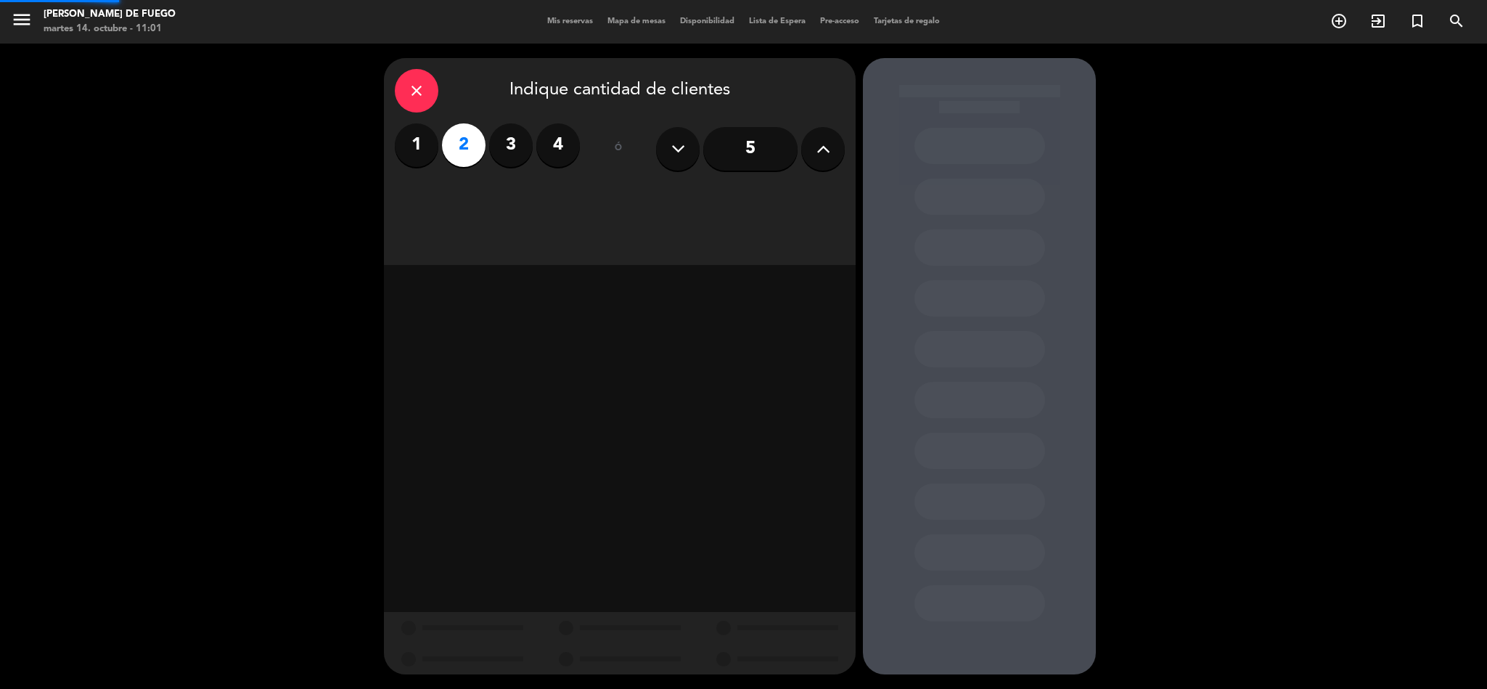  I want to click on span: Mis reservas, so click(570, 21).